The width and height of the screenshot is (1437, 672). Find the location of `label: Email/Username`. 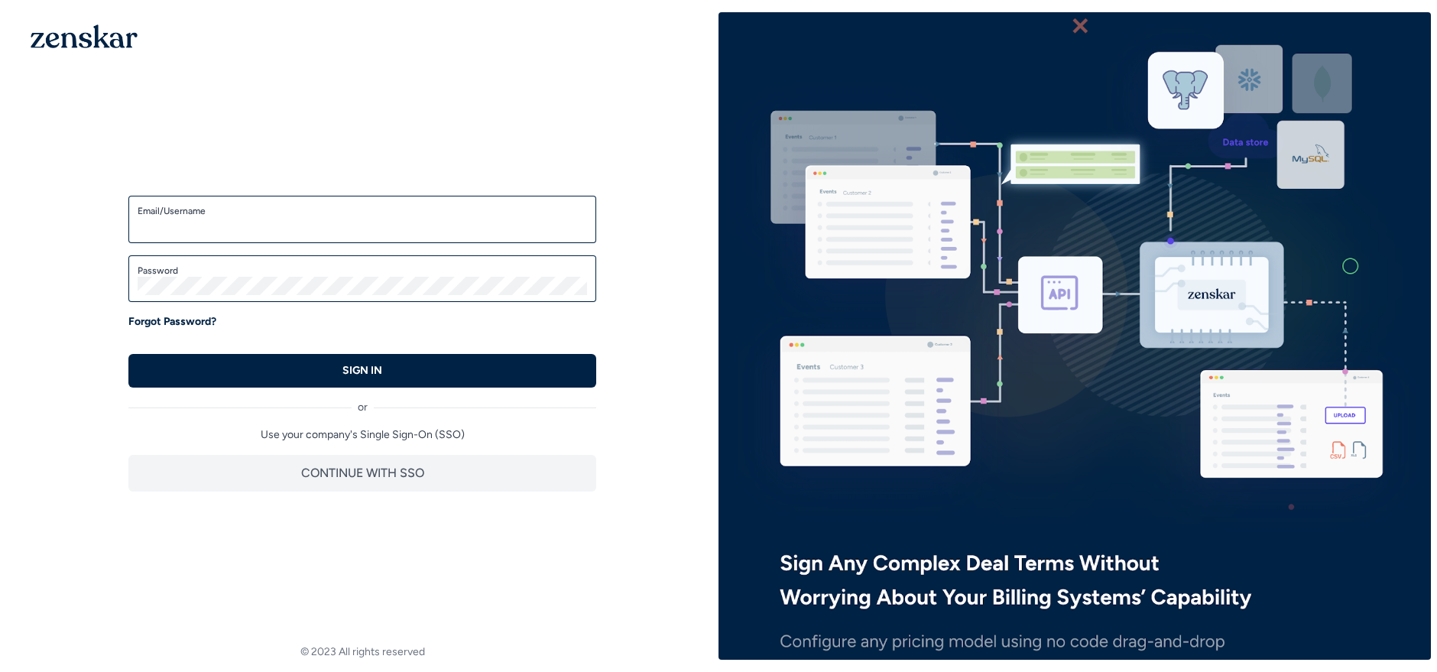

label: Email/Username is located at coordinates (362, 211).